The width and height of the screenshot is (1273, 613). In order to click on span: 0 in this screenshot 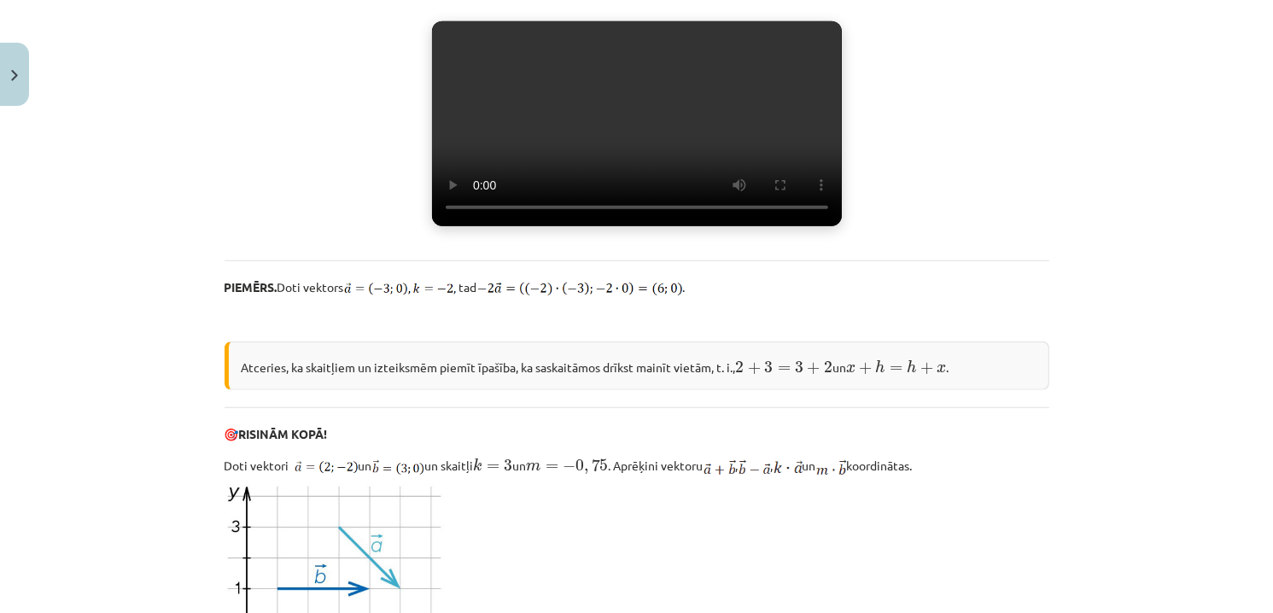, I will do `click(580, 465)`.